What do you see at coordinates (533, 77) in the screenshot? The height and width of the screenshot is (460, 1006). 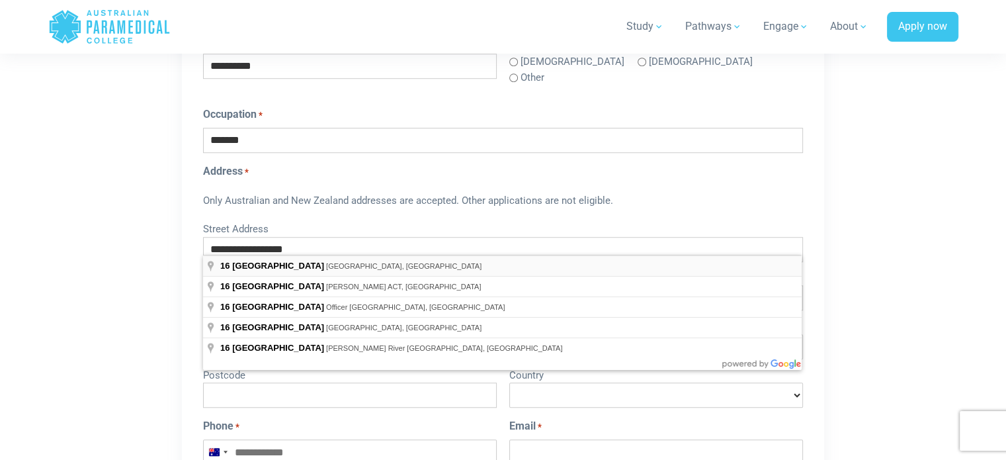 I see `label: Other` at bounding box center [533, 77].